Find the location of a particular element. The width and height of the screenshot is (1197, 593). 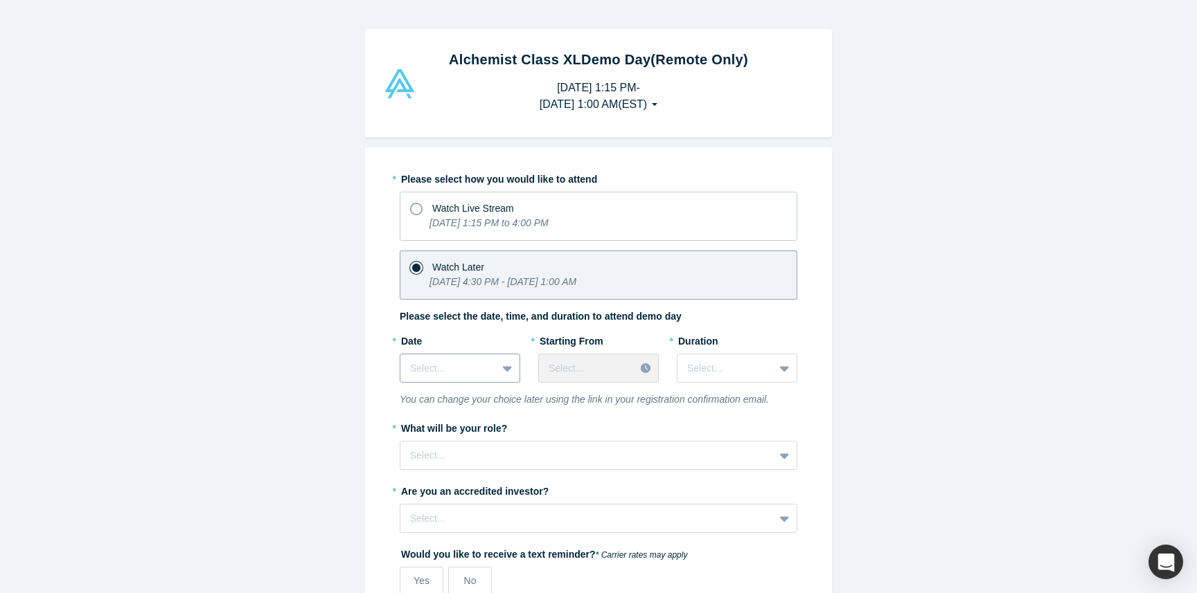

label: Please select the date, time, and duration to attend demo day is located at coordinates (540, 316).